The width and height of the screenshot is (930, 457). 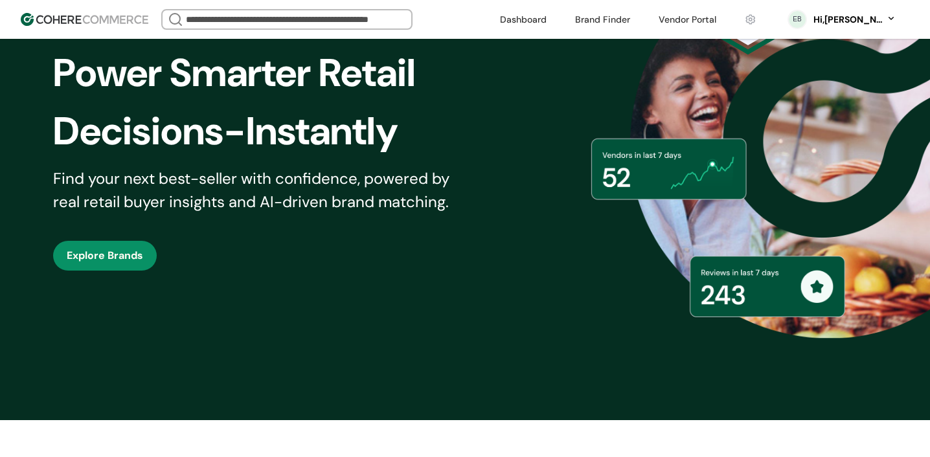 I want to click on div: Find your next best-seller with confidence, powered by real retail buyer insights and AI-driven b..., so click(x=260, y=190).